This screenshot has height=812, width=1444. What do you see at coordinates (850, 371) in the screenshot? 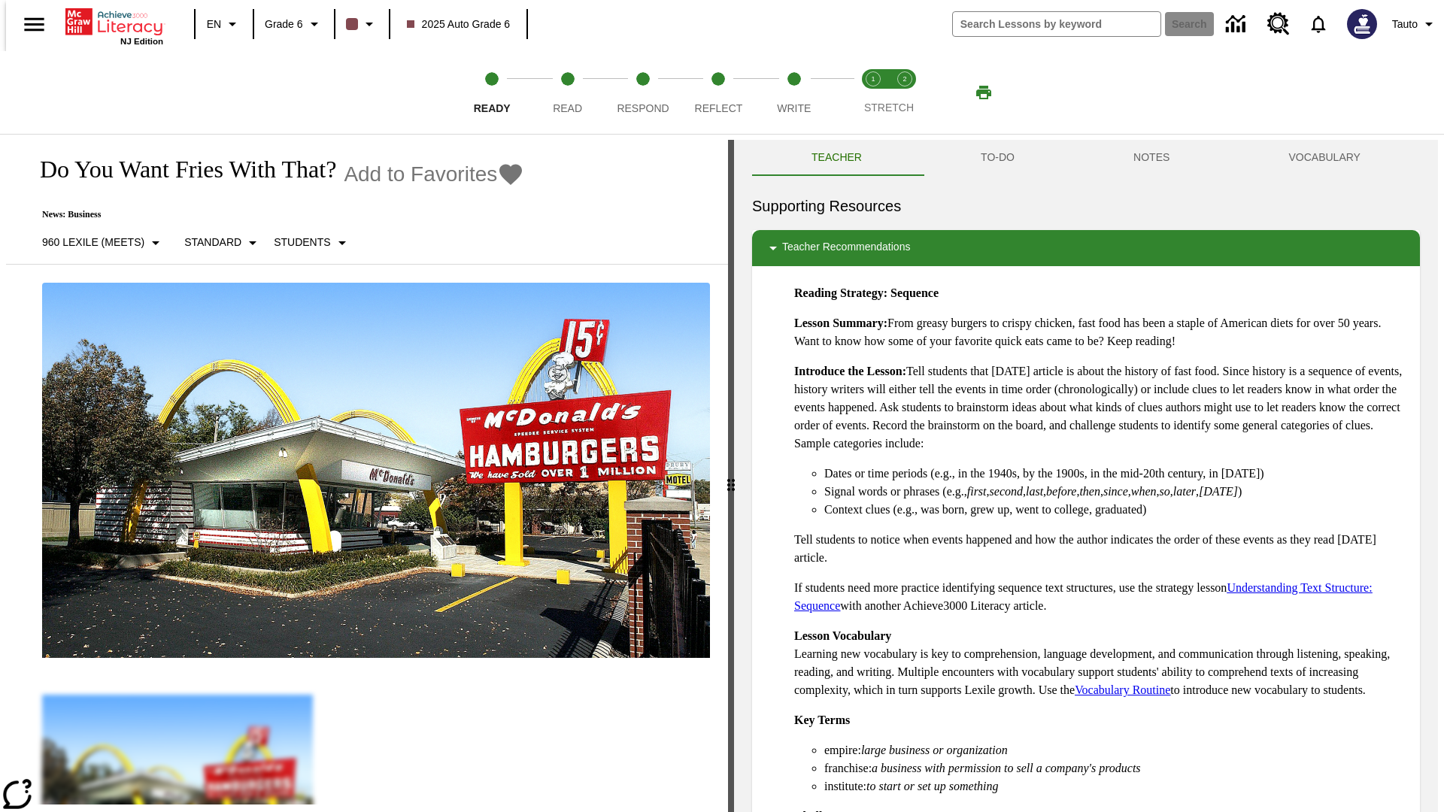
I see `strong: Introduce the Lesson:` at bounding box center [850, 371].